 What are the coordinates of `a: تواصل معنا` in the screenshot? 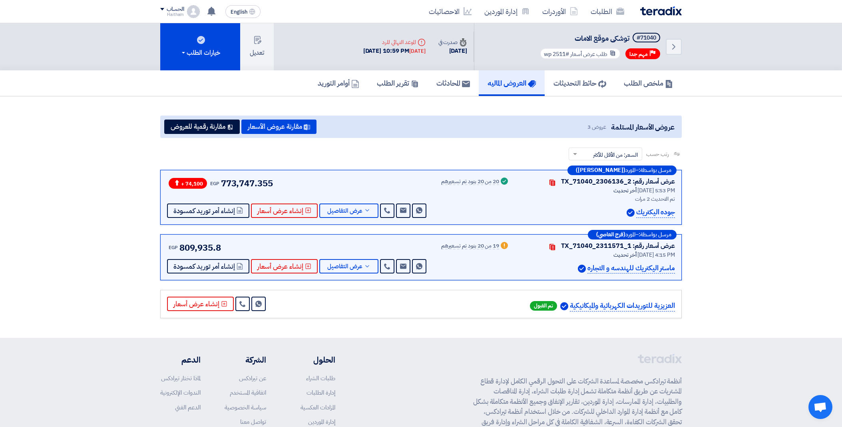 It's located at (253, 422).